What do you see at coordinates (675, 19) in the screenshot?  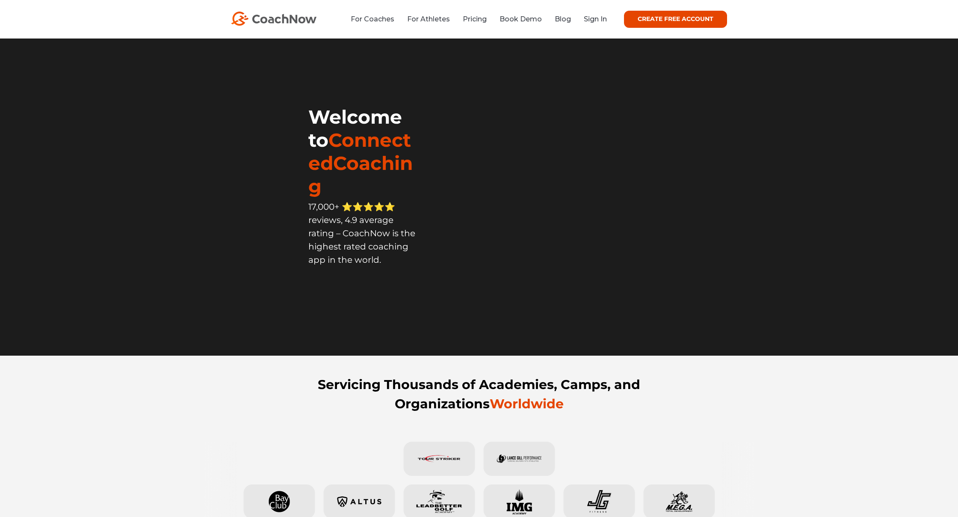 I see `a: CREATE FREE ACCOUNT` at bounding box center [675, 19].